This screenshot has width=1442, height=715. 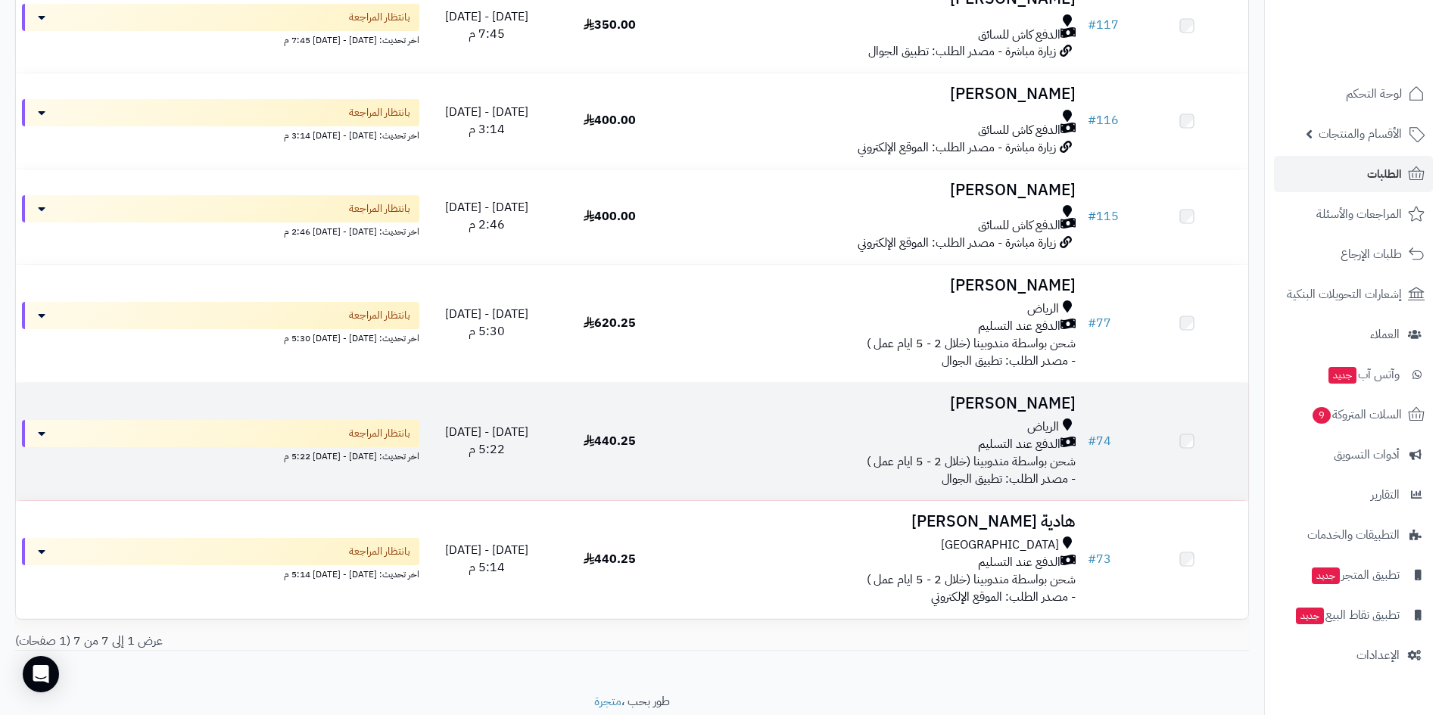 I want to click on span: إشعارات التحويلات البنكية, so click(x=1345, y=295).